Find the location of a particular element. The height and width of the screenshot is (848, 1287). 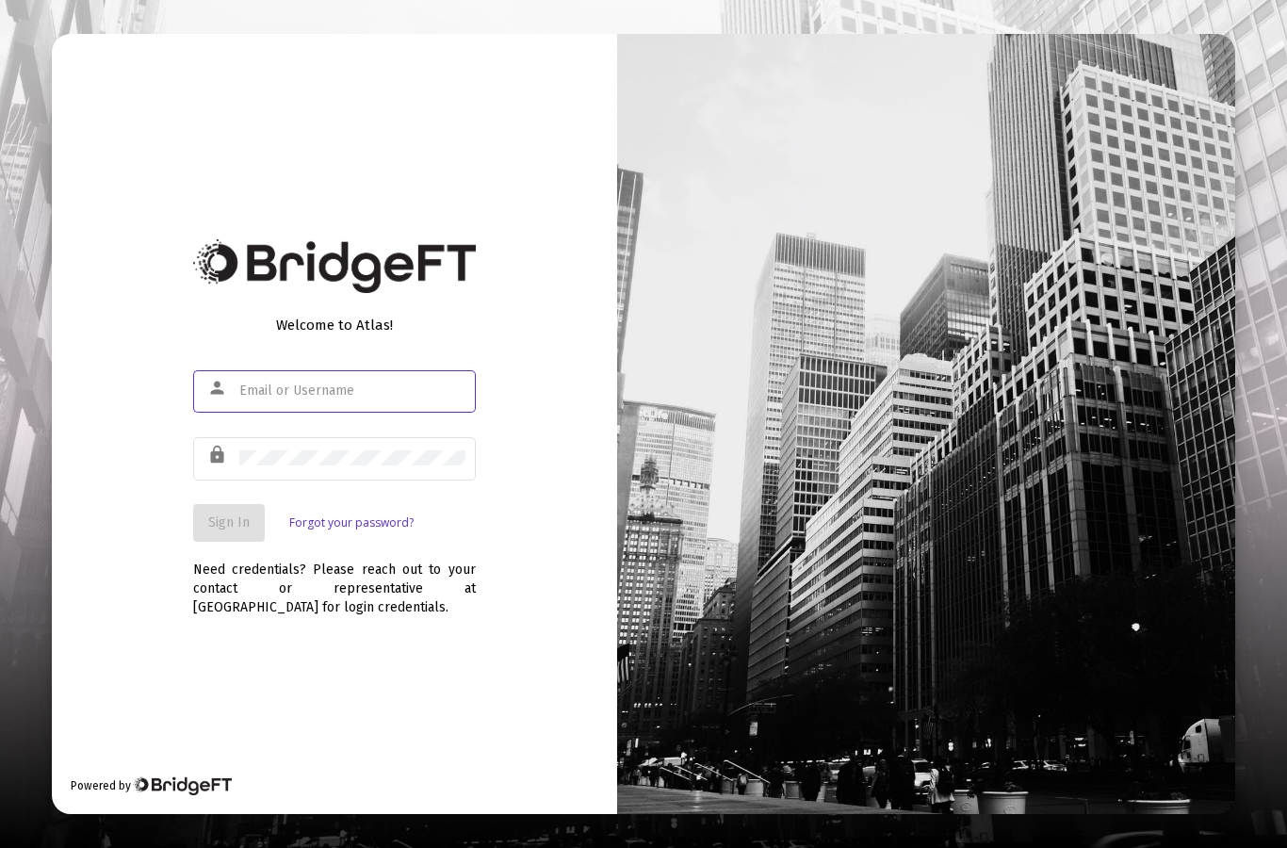

div: Welcome to Atlas! is located at coordinates (335, 325).